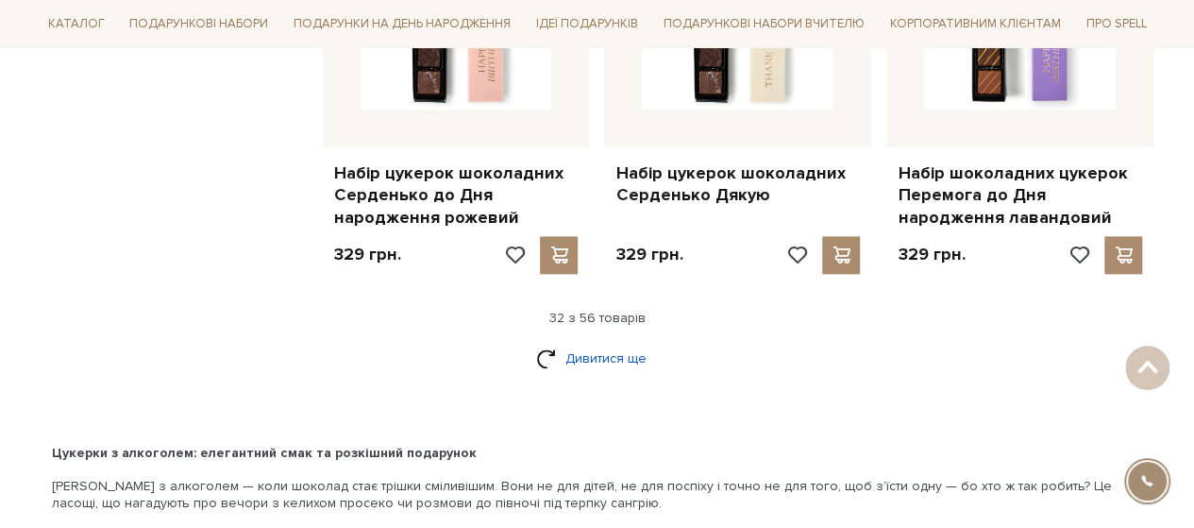 This screenshot has width=1194, height=528. I want to click on a: Набір цукерок шоколадних Серденько до Дня народження рожевий, so click(456, 195).